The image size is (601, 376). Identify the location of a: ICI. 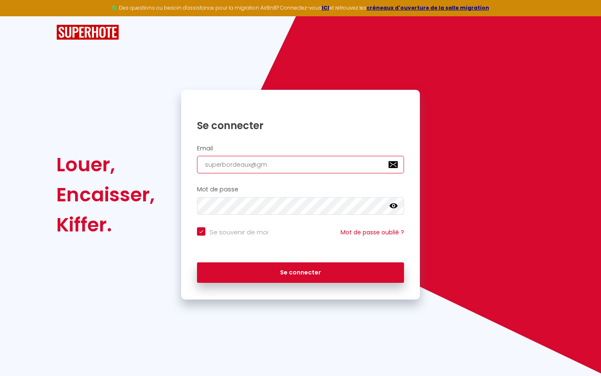
(326, 8).